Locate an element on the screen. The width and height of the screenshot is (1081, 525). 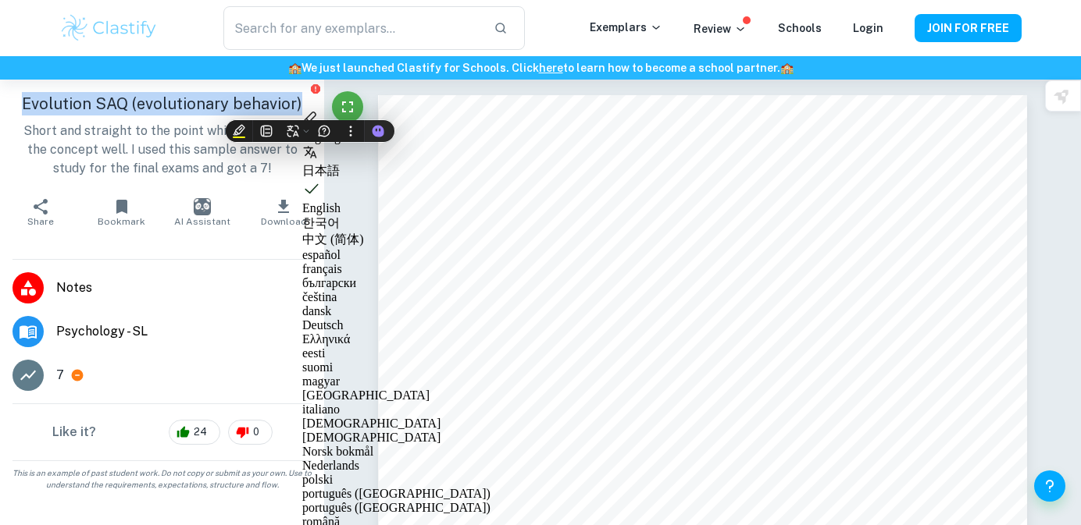
button: Report issue is located at coordinates (315, 88).